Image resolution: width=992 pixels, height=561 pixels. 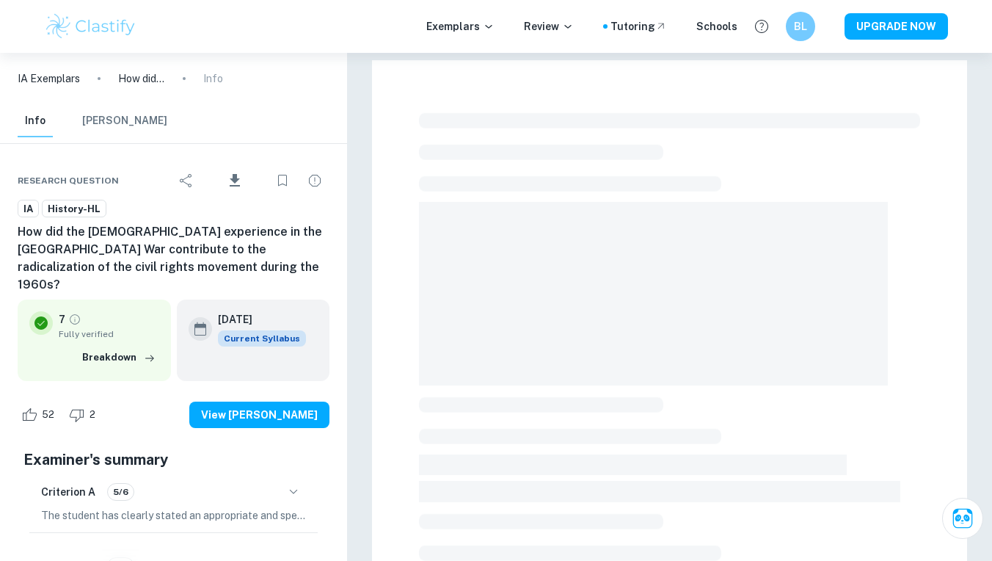 I want to click on span: History-HL, so click(x=74, y=209).